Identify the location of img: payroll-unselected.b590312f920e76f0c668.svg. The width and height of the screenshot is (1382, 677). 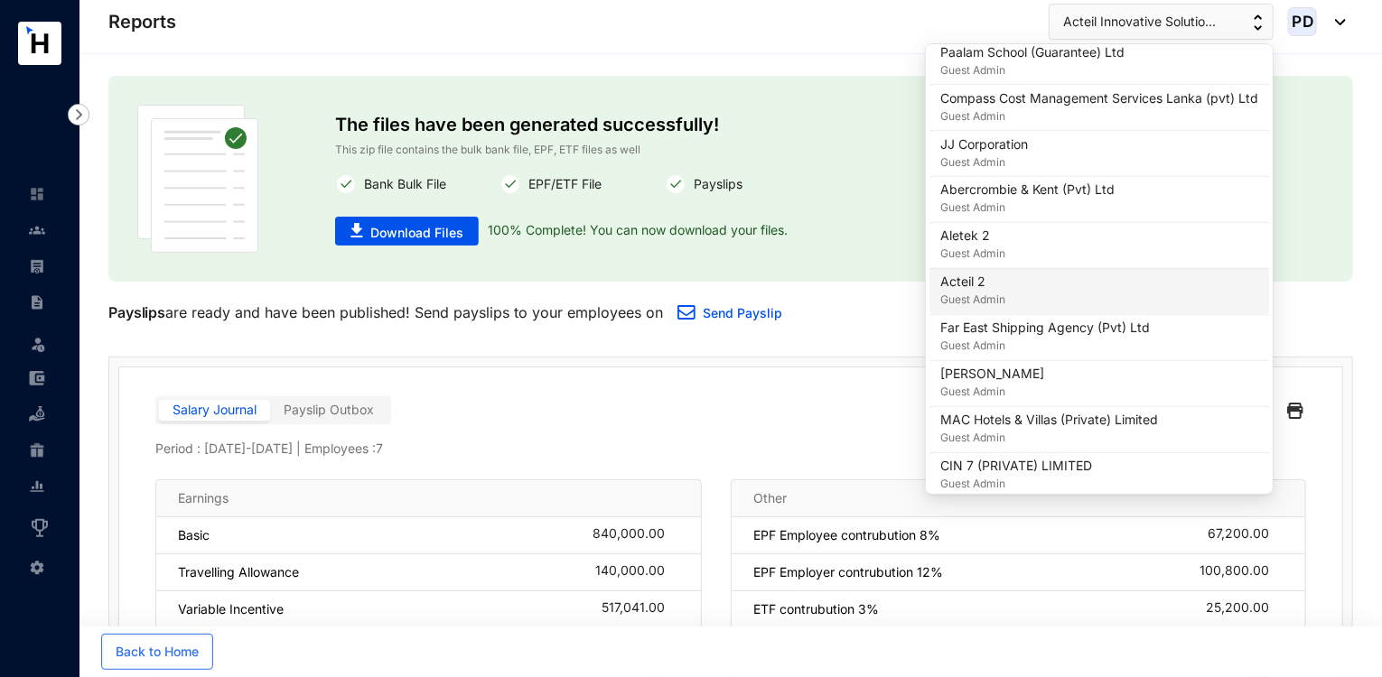
(37, 266).